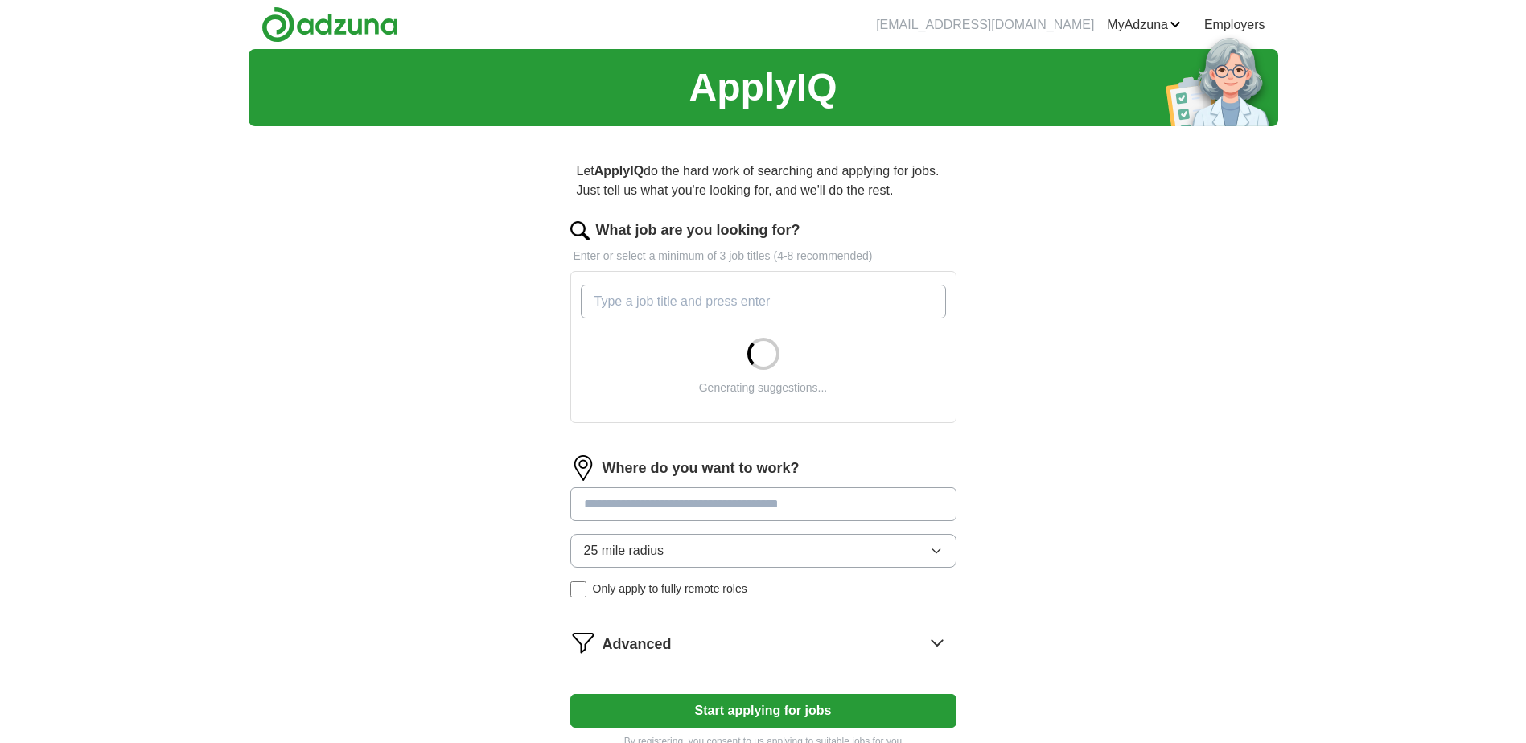 The image size is (1526, 743). I want to click on button: 25 mile radius, so click(763, 551).